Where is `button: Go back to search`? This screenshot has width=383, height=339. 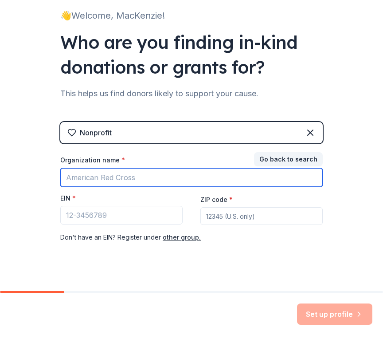
button: Go back to search is located at coordinates (288, 159).